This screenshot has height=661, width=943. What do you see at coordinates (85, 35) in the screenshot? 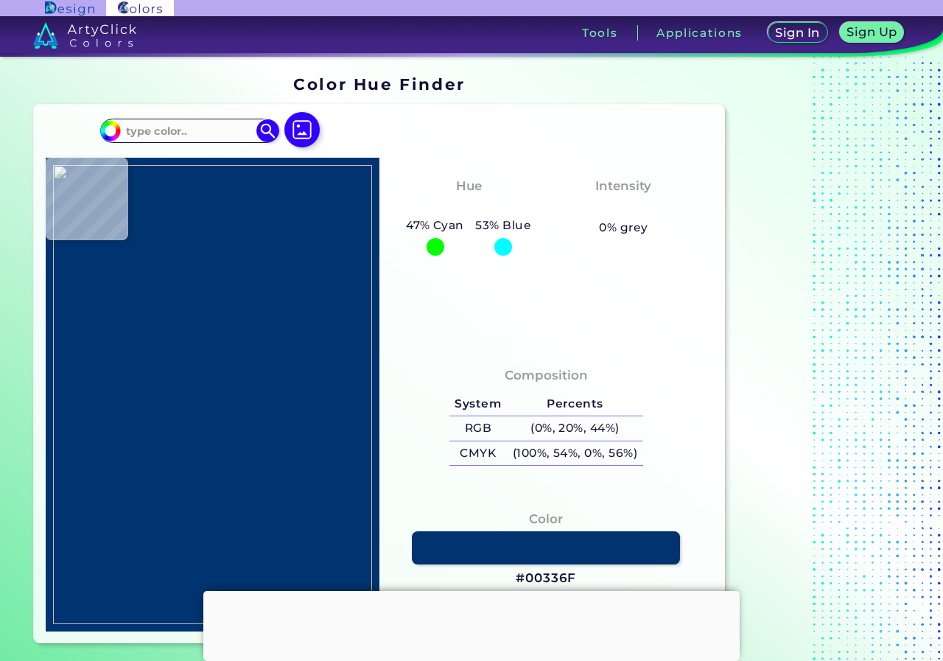
I see `img: logo_artyclick_colors_white.svg` at bounding box center [85, 35].